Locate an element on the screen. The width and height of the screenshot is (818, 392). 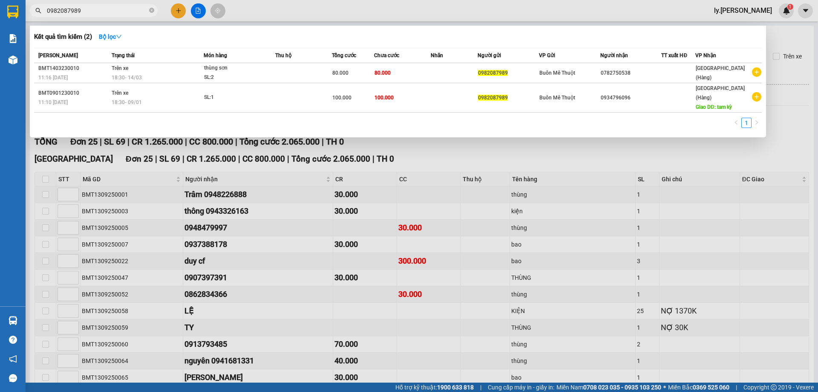
span: Người gửi is located at coordinates (489, 55).